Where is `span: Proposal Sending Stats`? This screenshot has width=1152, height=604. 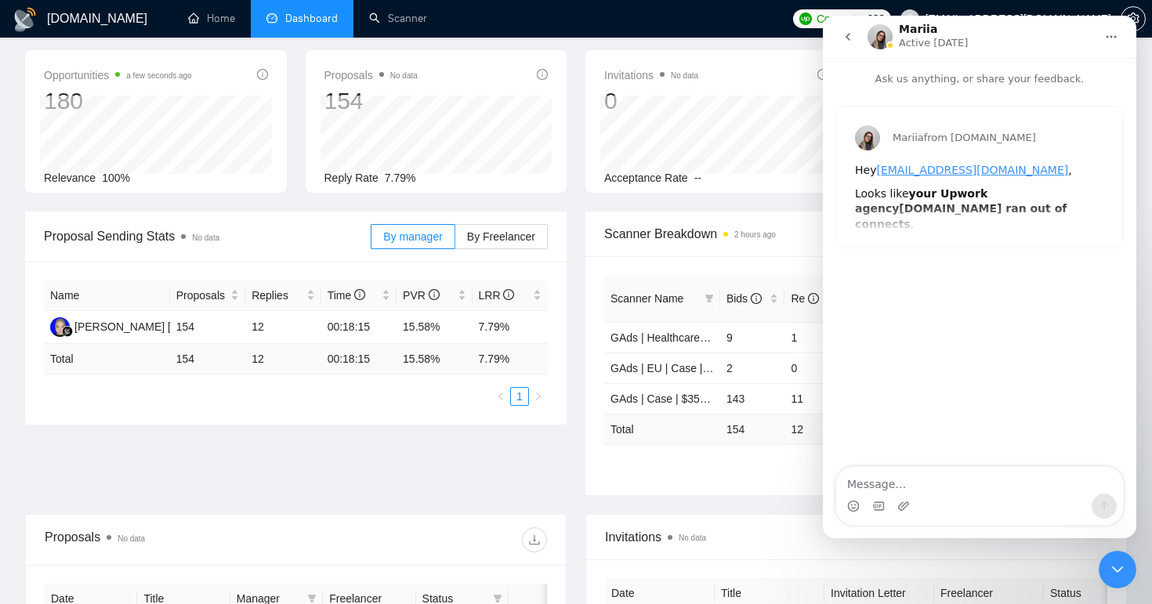
span: Proposal Sending Stats is located at coordinates (207, 236).